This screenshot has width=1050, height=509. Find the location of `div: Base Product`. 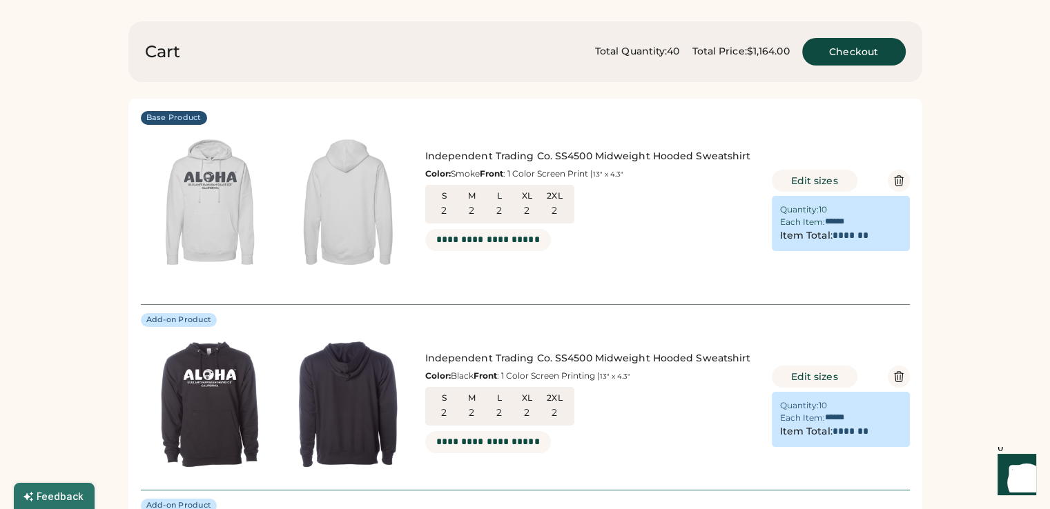

div: Base Product is located at coordinates (174, 118).